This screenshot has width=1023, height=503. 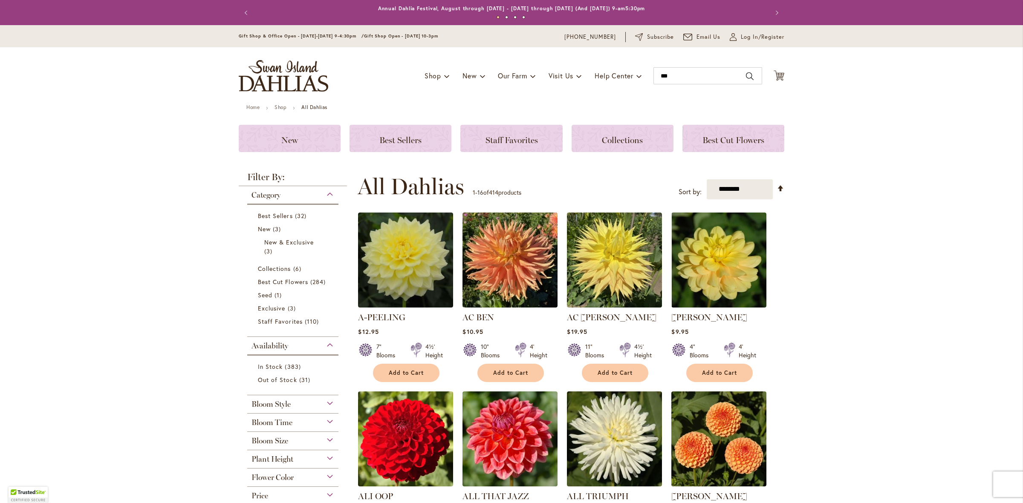 I want to click on a: Subscribe, so click(x=654, y=37).